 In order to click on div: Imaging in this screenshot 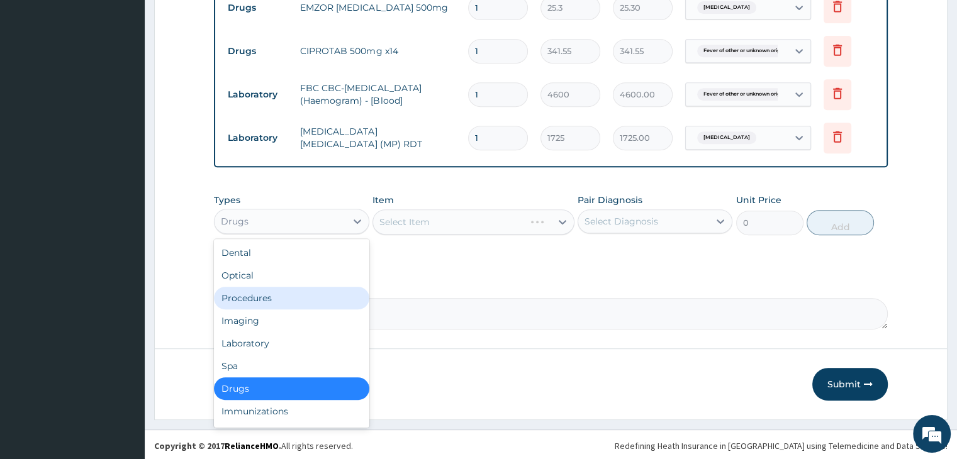, I will do `click(291, 321)`.